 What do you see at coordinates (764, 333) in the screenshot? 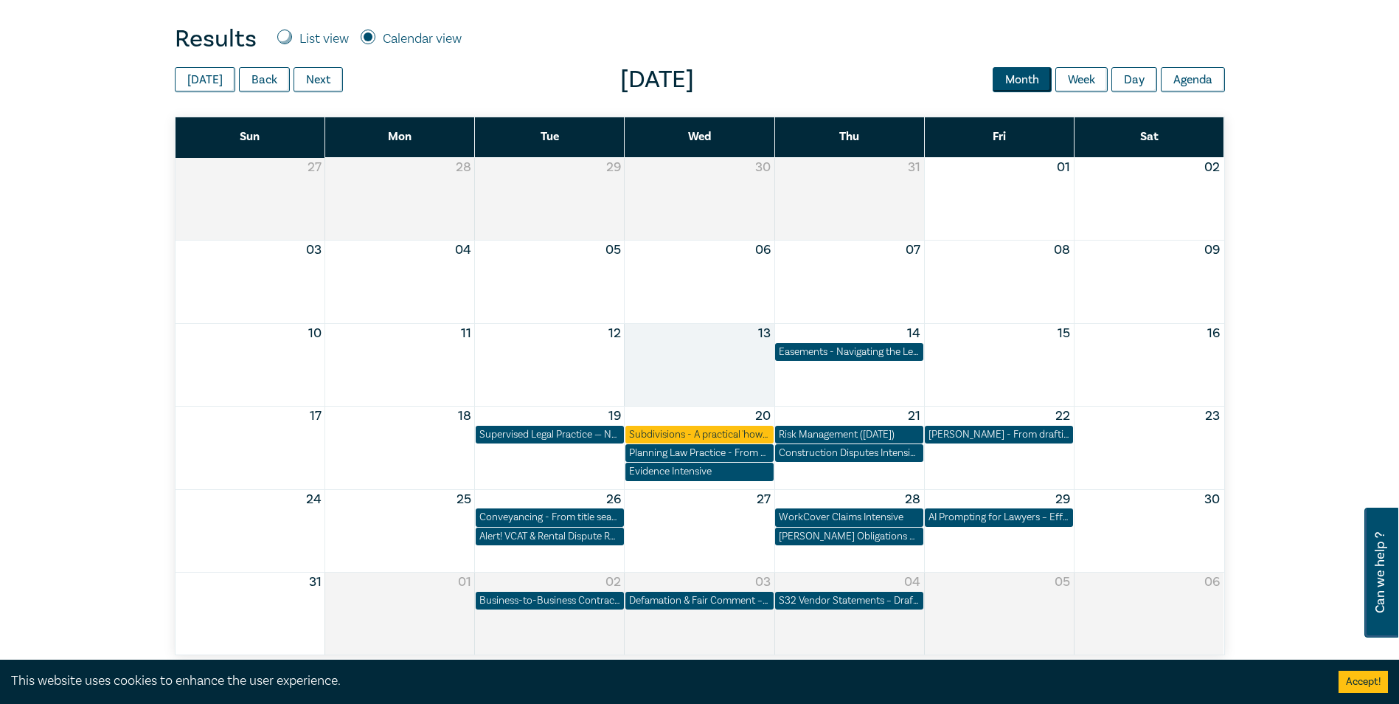
I see `button: 13` at bounding box center [764, 333].